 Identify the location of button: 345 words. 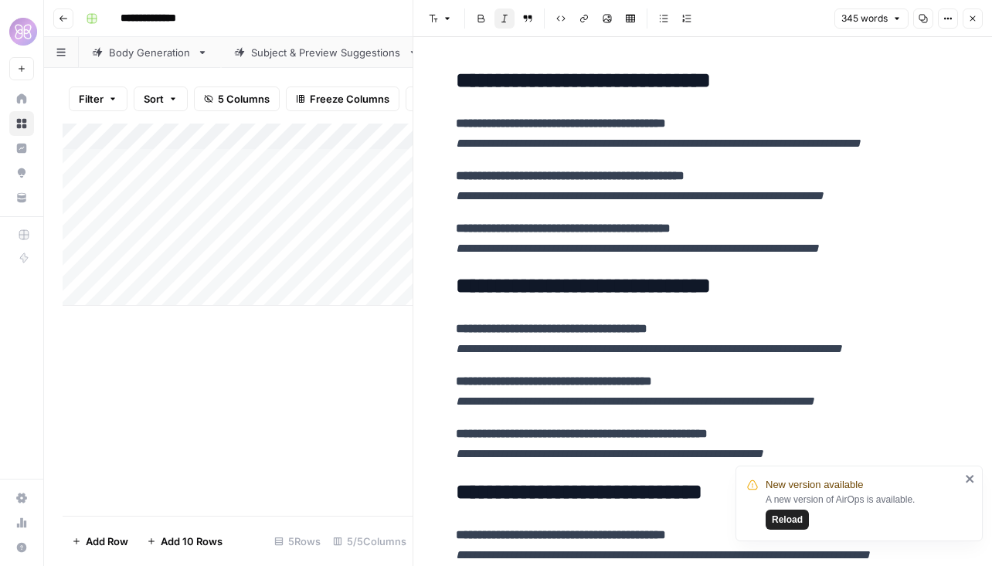
(872, 19).